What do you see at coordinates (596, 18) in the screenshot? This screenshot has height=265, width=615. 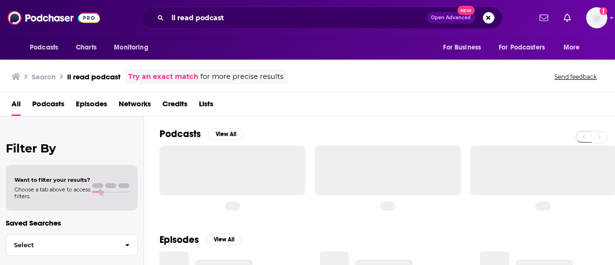 I see `button: Show profile menu` at bounding box center [596, 18].